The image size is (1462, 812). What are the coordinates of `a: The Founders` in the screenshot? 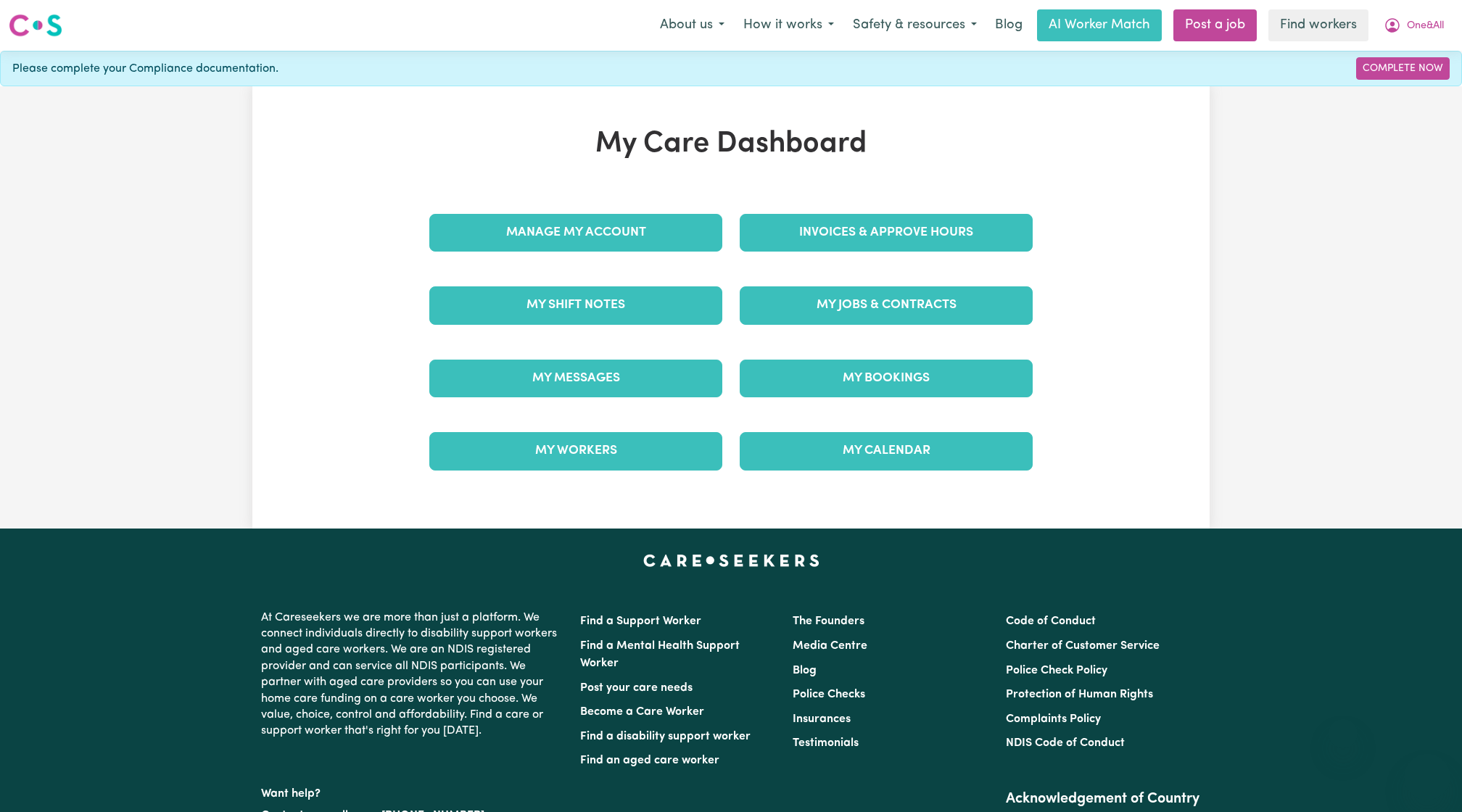 It's located at (828, 621).